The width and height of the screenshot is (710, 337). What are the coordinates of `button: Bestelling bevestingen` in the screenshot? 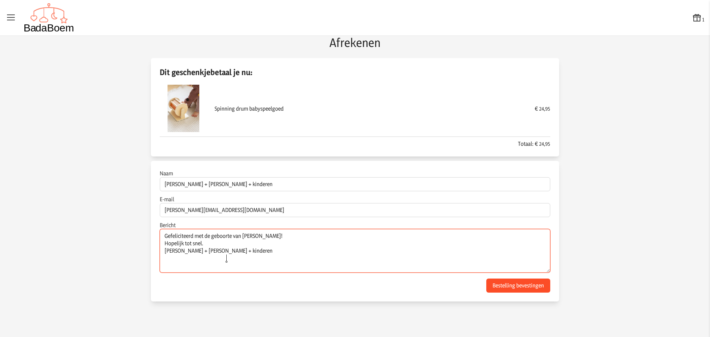 It's located at (518, 285).